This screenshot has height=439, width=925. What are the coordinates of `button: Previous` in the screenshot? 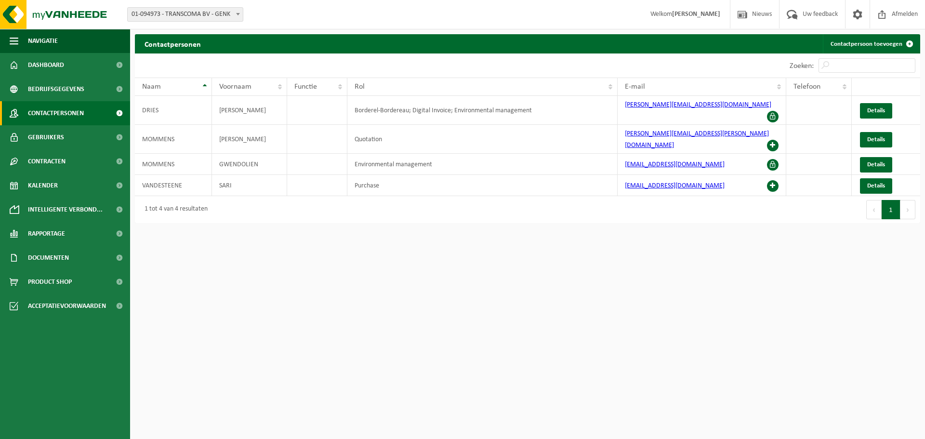 It's located at (874, 210).